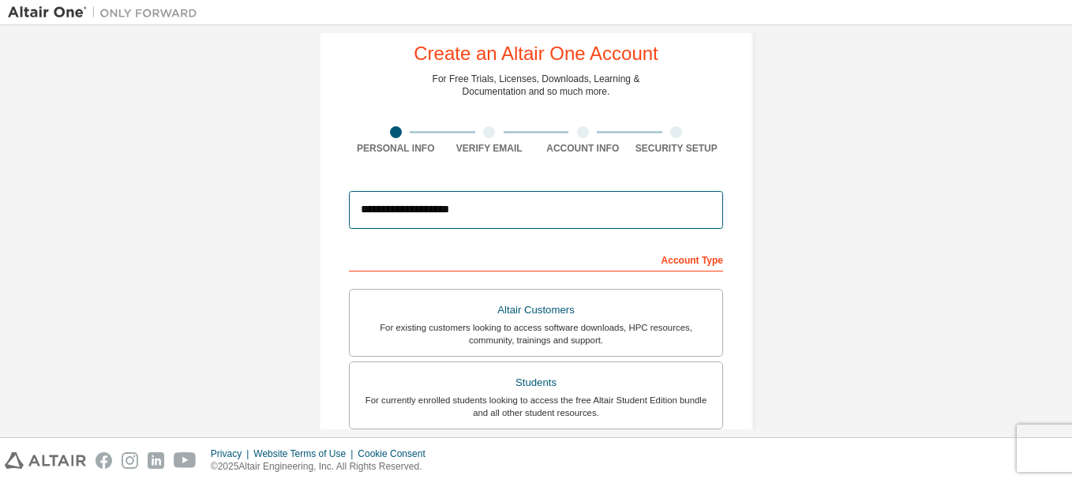  What do you see at coordinates (536, 310) in the screenshot?
I see `div: Altair Customers` at bounding box center [536, 310].